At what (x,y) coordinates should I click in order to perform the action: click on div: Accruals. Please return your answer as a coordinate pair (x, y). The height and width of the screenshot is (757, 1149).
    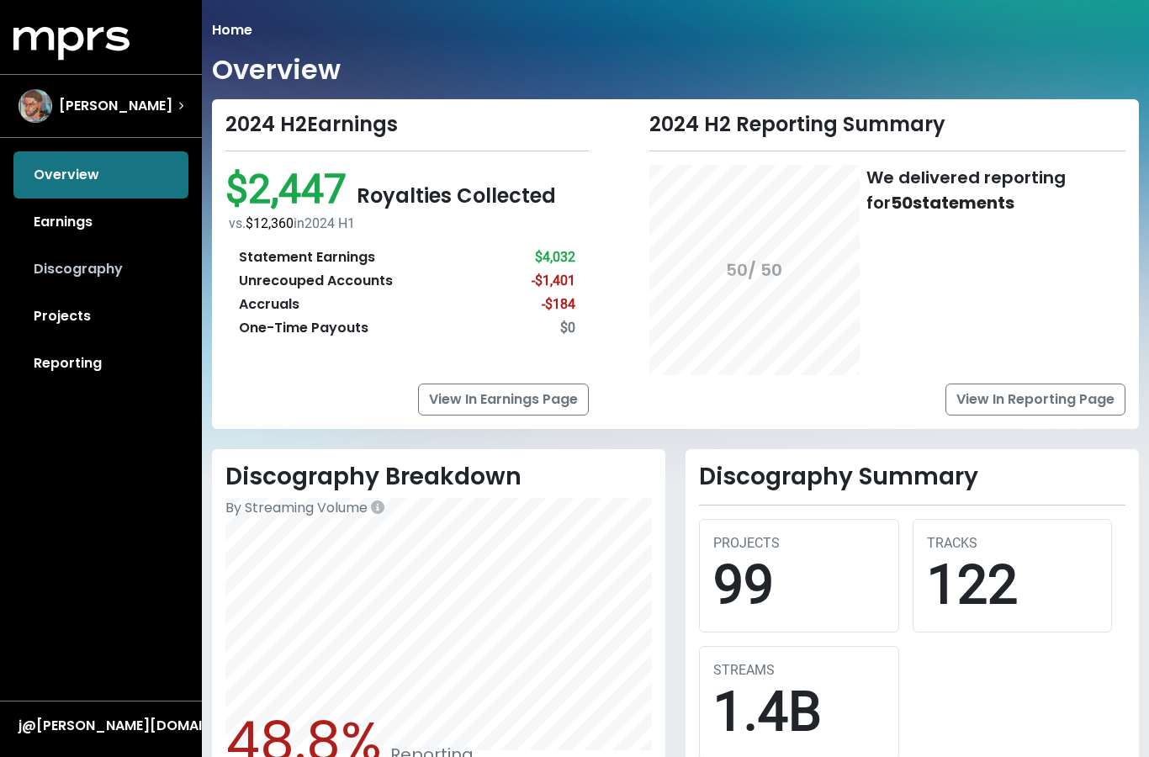
    Looking at the image, I should click on (269, 305).